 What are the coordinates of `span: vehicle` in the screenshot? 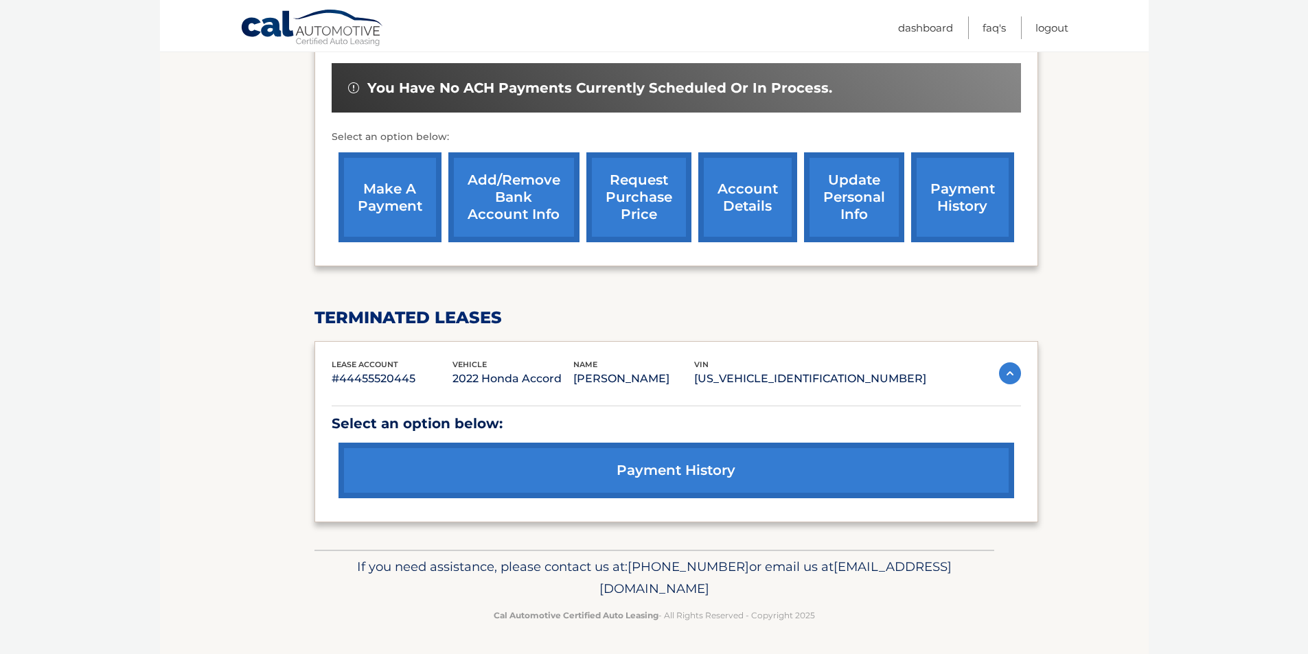 It's located at (469, 364).